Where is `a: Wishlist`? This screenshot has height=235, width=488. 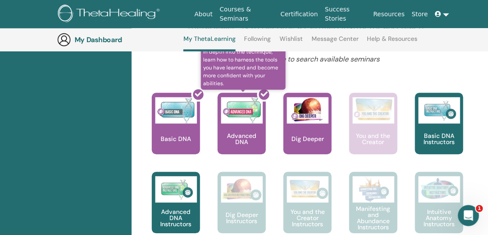
a: Wishlist is located at coordinates (291, 42).